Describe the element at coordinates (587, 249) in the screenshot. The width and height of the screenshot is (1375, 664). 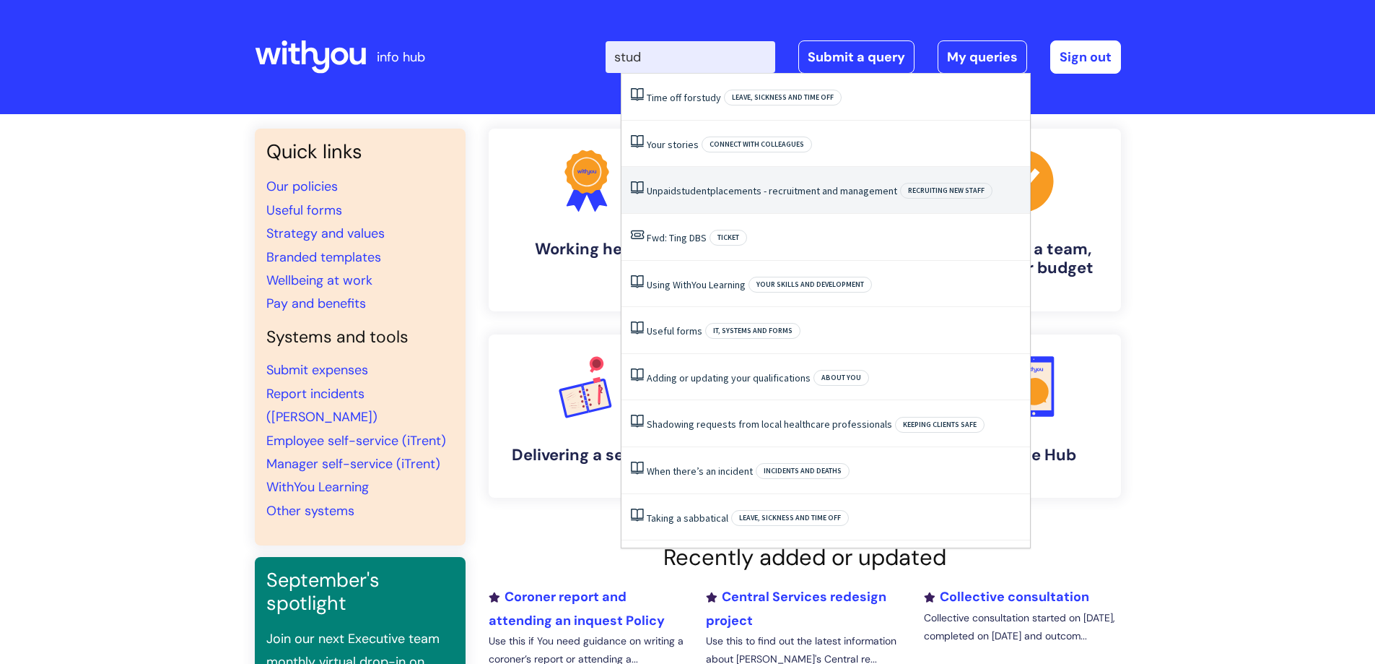
I see `h4: Working here` at that location.